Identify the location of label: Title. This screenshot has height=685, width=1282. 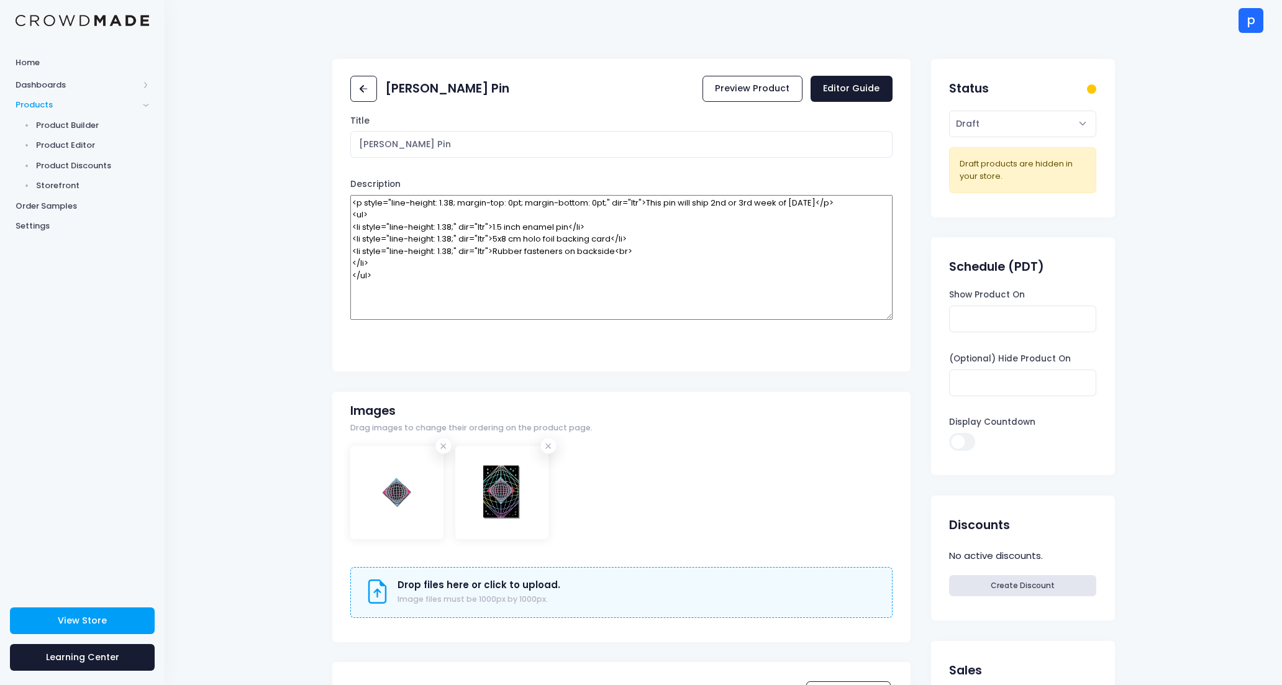
(360, 121).